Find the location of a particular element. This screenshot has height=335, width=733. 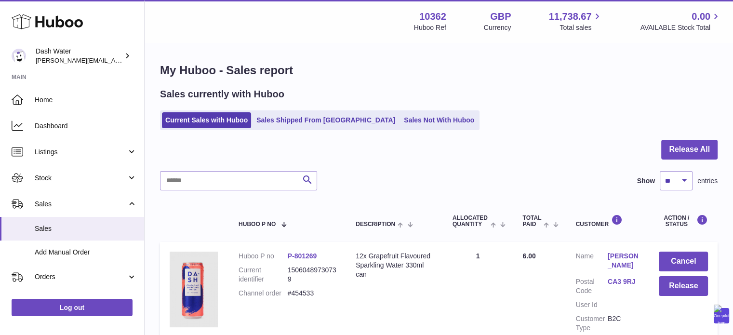

dd: 15060489730739 is located at coordinates (312, 275).